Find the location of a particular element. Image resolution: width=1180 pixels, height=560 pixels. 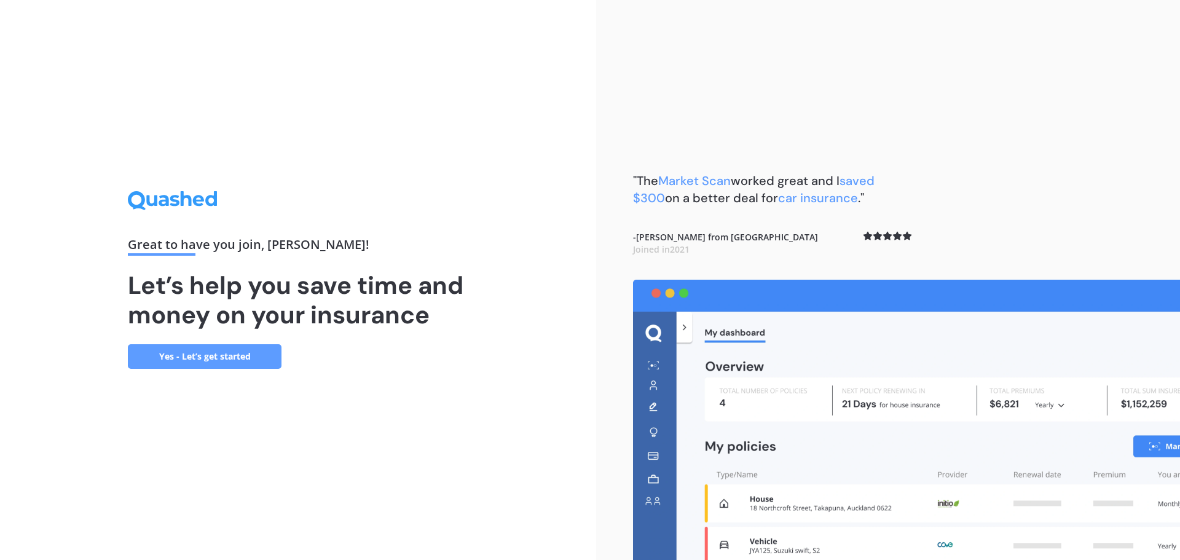

span: Joined in 2021 is located at coordinates (661, 249).